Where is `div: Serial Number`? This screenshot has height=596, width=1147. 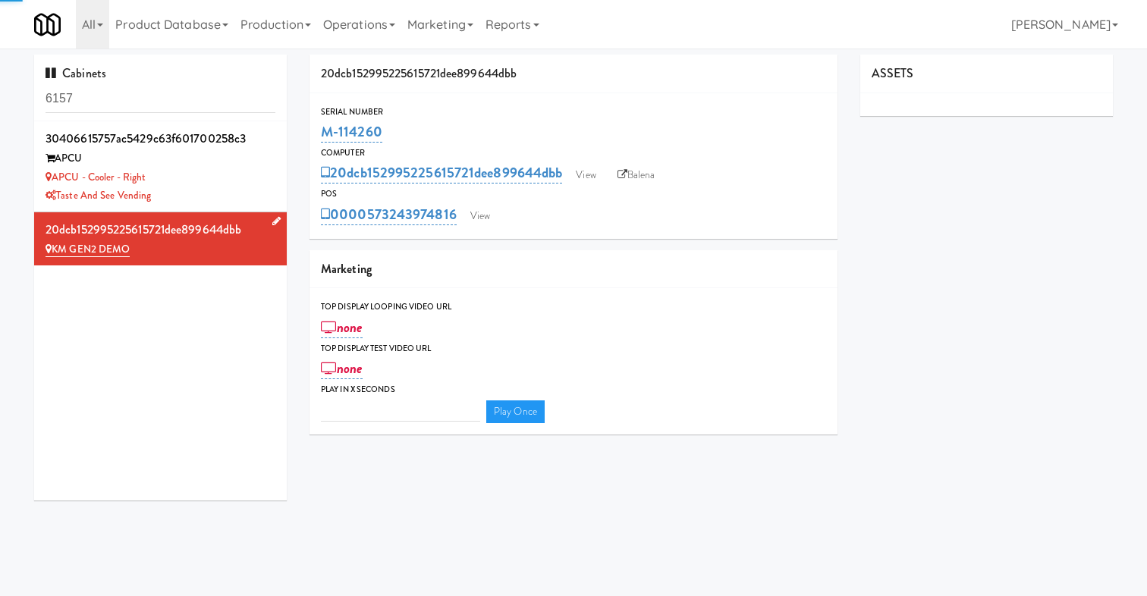
div: Serial Number is located at coordinates (573, 112).